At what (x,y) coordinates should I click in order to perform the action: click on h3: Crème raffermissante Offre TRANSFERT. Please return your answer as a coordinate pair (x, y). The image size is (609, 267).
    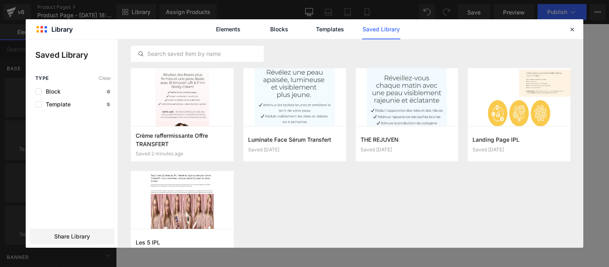
    Looking at the image, I should click on (182, 139).